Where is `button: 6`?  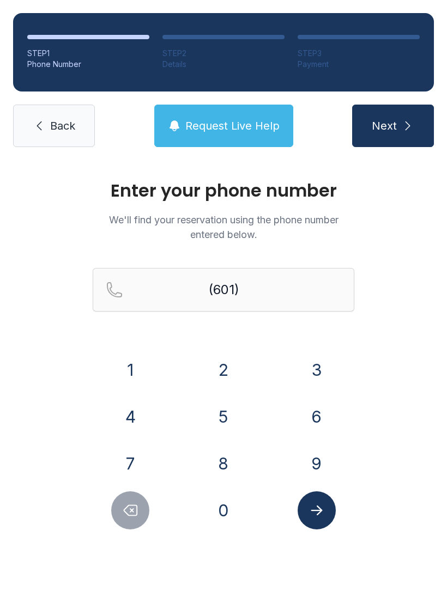 button: 6 is located at coordinates (317, 417).